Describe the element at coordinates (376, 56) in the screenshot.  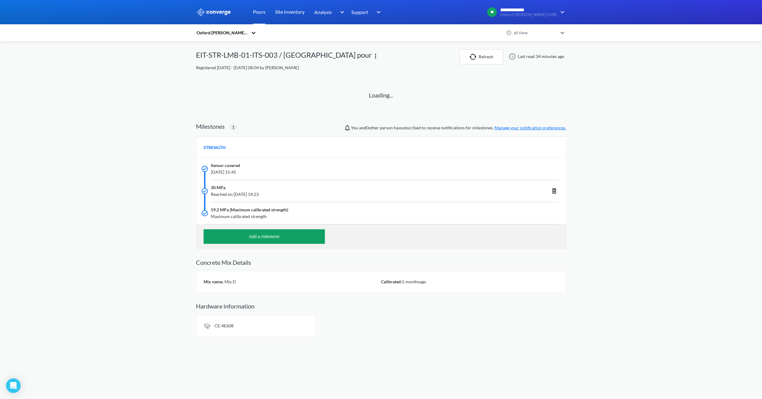
I see `img: more.svg` at that location.